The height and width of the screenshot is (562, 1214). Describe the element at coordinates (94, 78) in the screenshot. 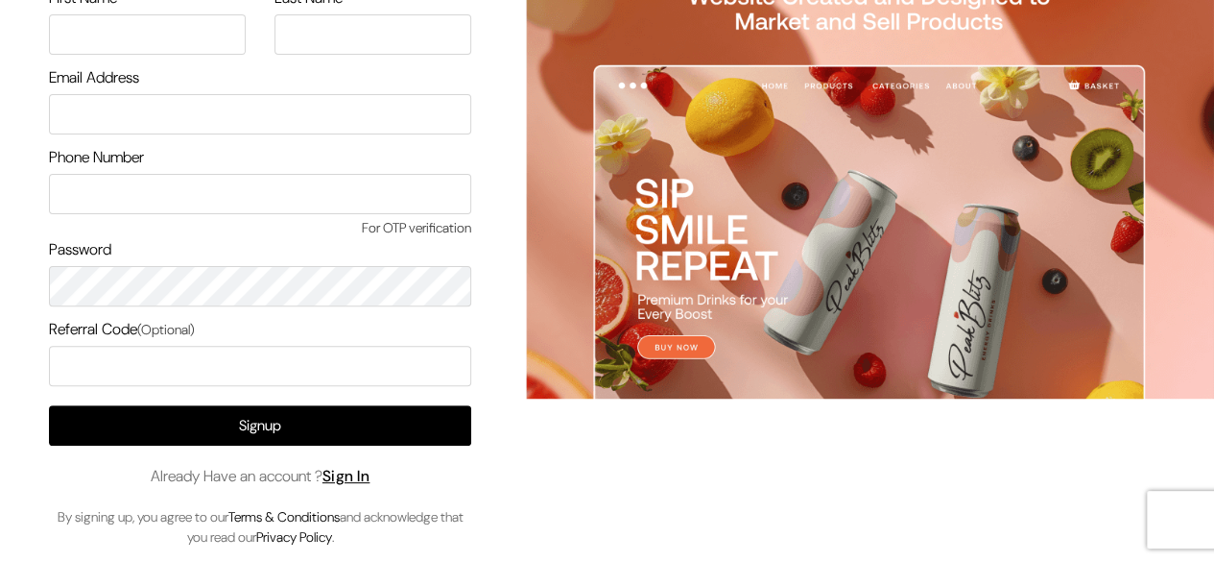

I see `label: Email Address` at that location.